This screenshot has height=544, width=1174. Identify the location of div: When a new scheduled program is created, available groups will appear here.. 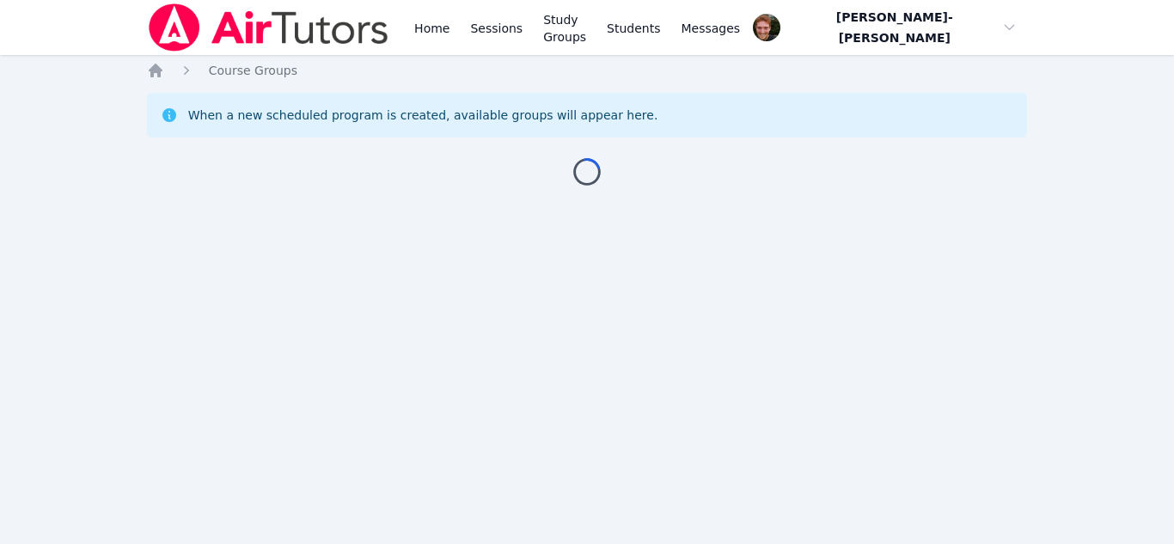
(423, 115).